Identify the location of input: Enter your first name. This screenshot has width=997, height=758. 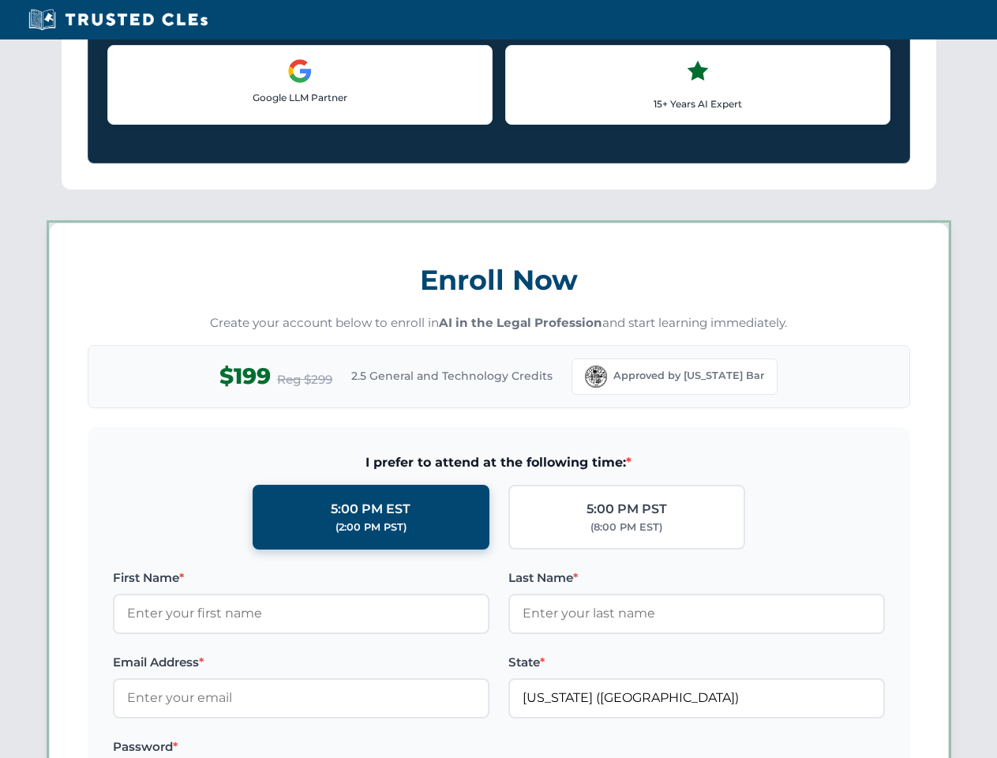
(301, 613).